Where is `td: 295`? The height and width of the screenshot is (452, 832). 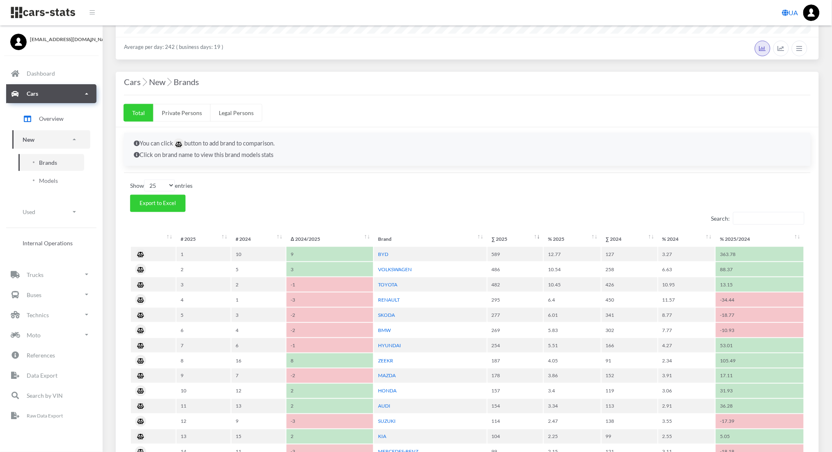 td: 295 is located at coordinates (516, 299).